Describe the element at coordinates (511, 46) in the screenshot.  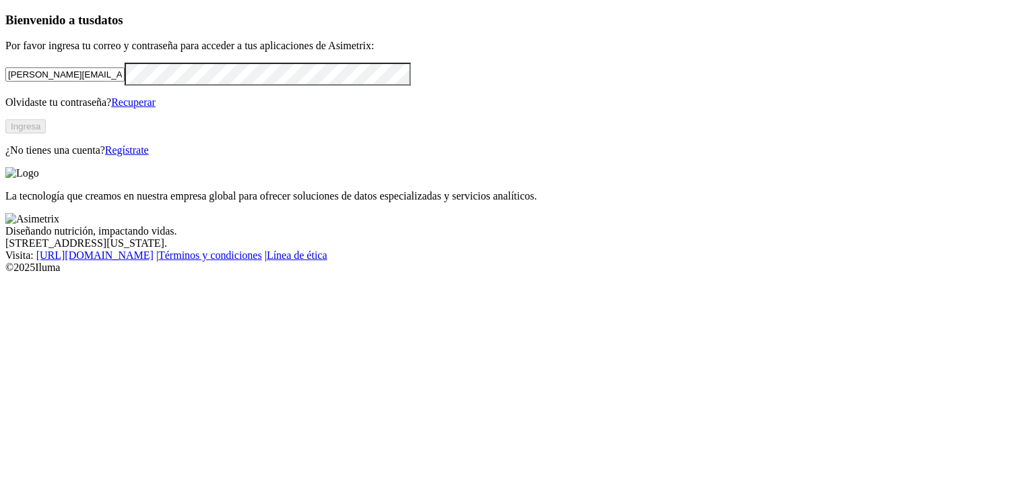
I see `p: Por favor ingresa tu correo y contraseña para acceder a tus aplicaciones de Asimetrix:` at that location.